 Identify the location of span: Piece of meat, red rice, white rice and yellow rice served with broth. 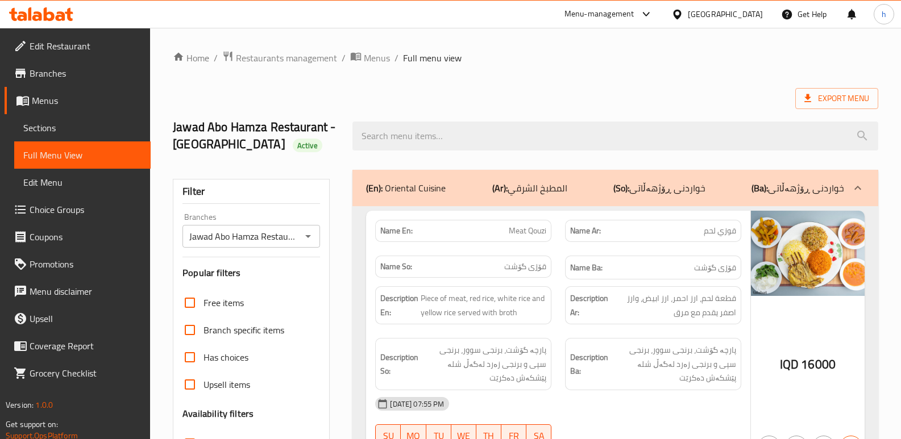
(483, 305).